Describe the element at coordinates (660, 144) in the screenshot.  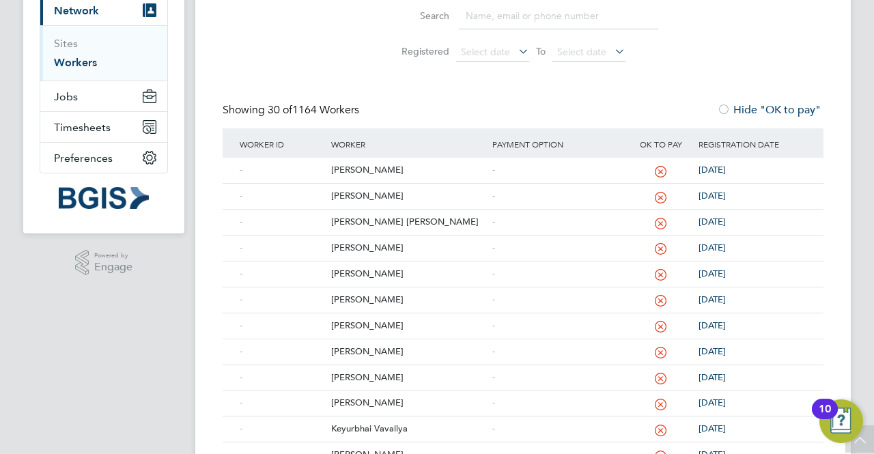
I see `div: OK to pay` at that location.